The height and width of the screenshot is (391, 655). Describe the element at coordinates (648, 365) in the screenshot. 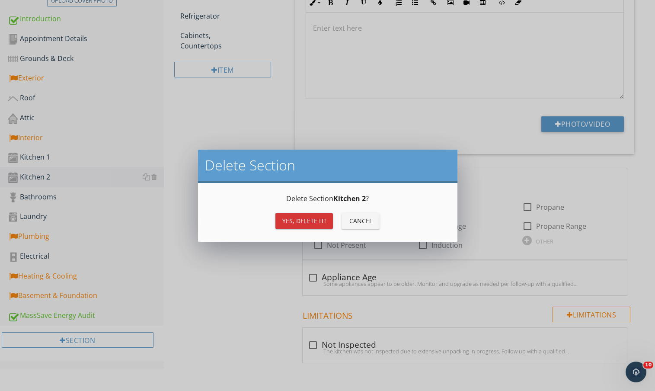

I see `span: 10` at that location.